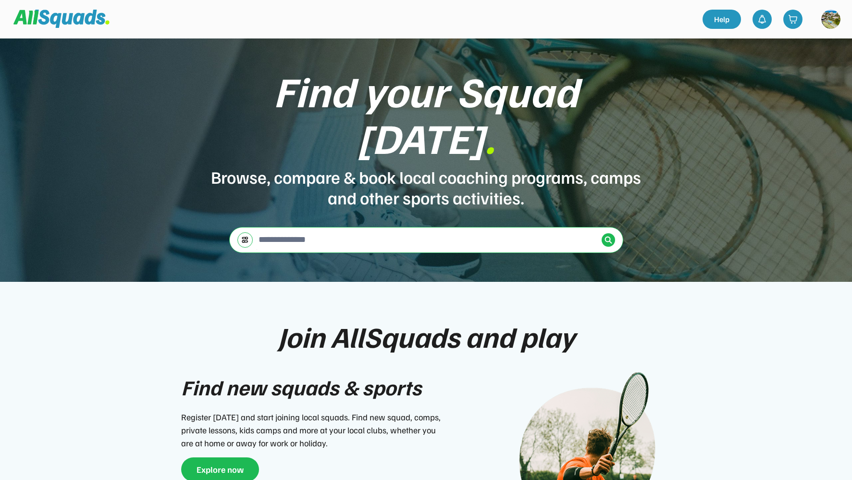 The width and height of the screenshot is (852, 480). Describe the element at coordinates (608, 240) in the screenshot. I see `img: Icon%20%2838%29.svg` at that location.